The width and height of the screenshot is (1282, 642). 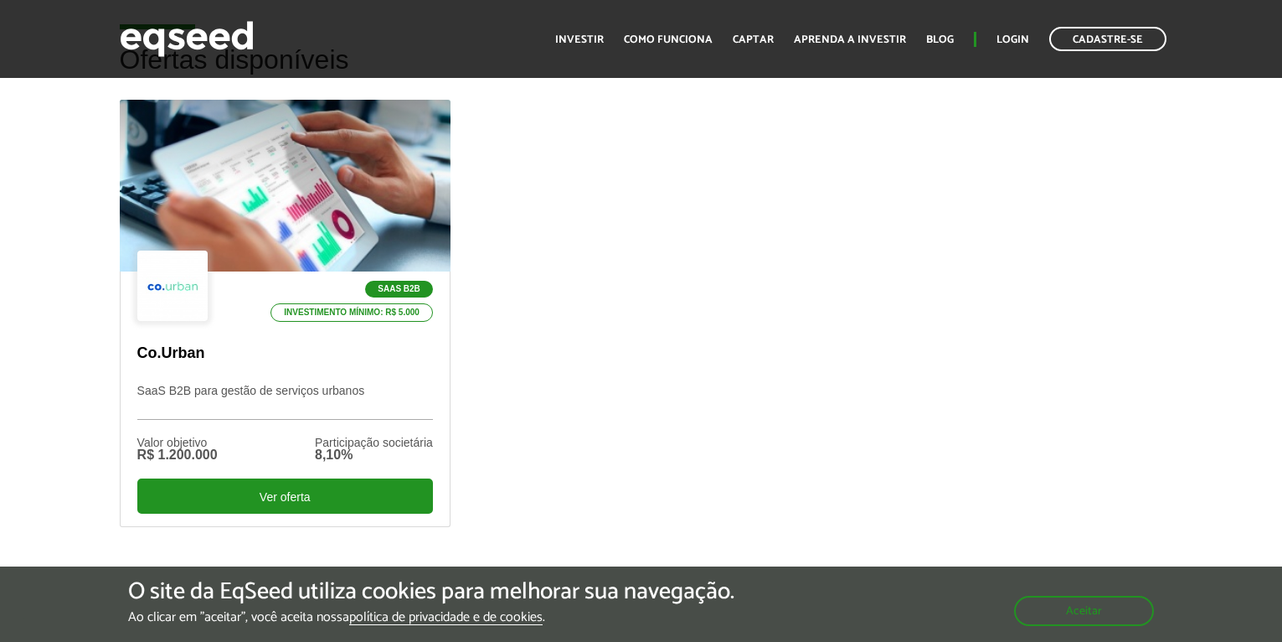 I want to click on div: Valor objetivo, so click(x=178, y=442).